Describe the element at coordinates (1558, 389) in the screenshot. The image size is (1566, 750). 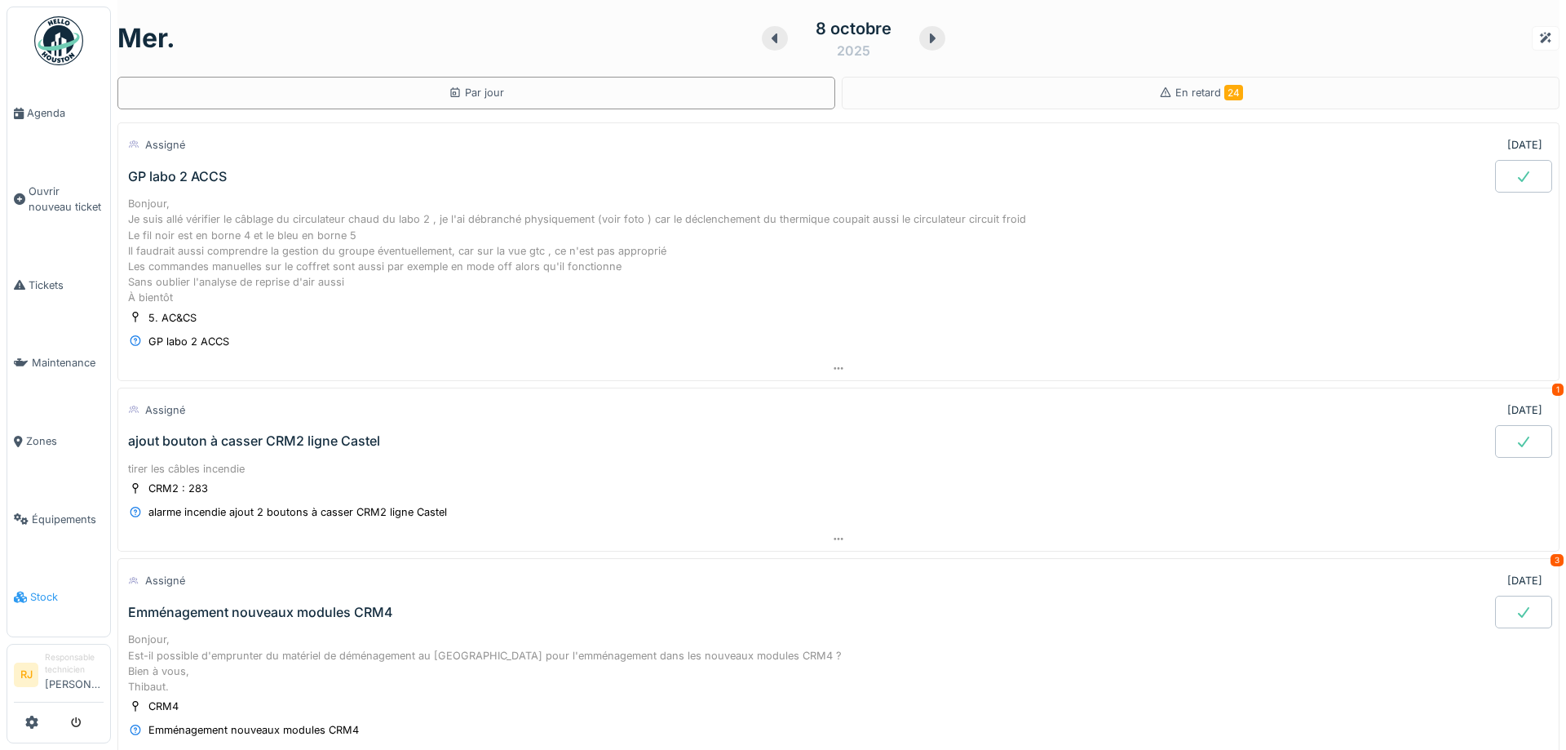
I see `div: 1` at that location.